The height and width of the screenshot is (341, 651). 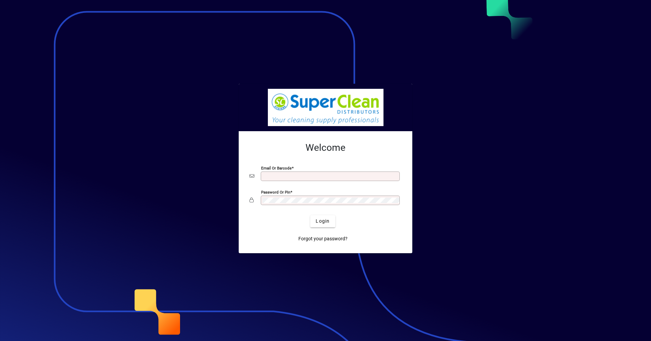 What do you see at coordinates (326, 148) in the screenshot?
I see `h2: Welcome` at bounding box center [326, 148].